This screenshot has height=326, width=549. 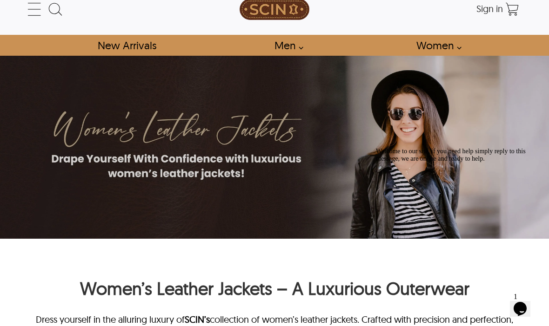 I want to click on span: Welcome to our site, if you need help simply reply to this message, we are online and ready to help., so click(x=79, y=11).